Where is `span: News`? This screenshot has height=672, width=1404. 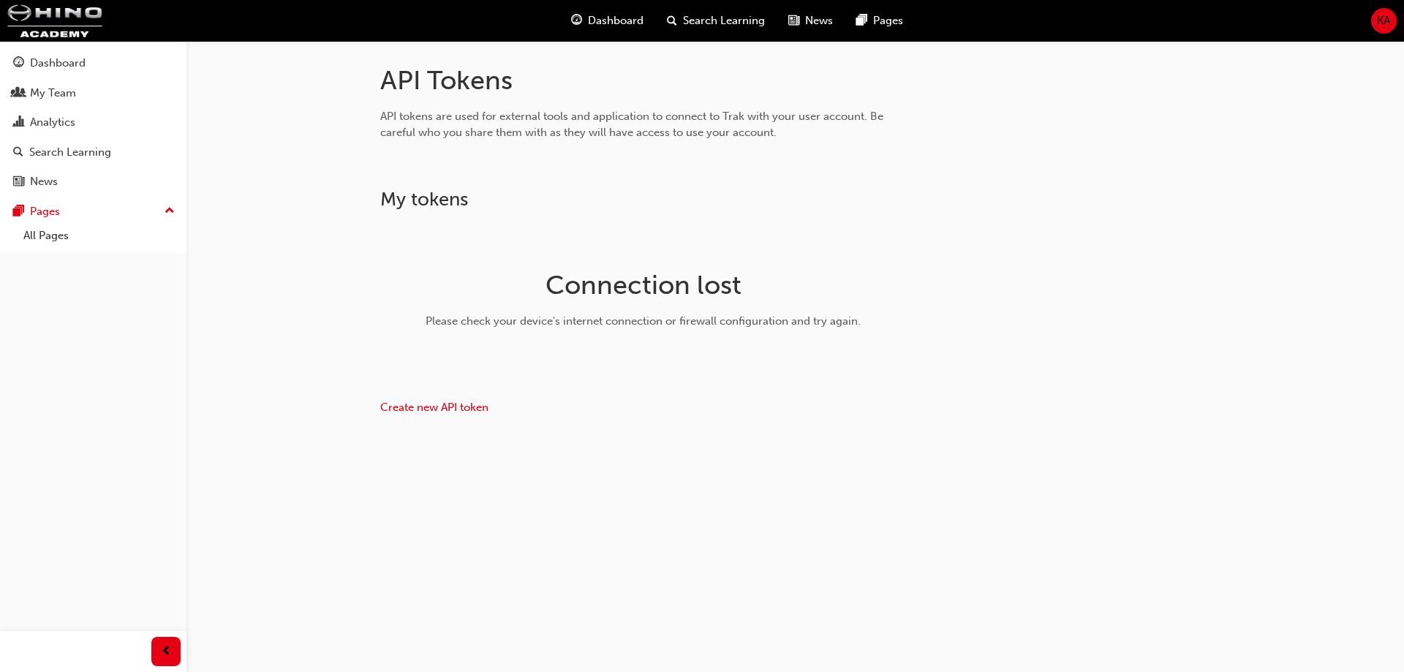 span: News is located at coordinates (819, 20).